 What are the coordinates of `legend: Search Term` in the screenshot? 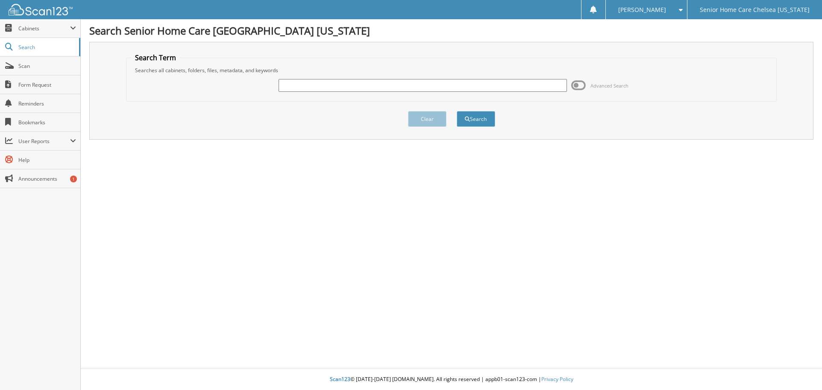 It's located at (155, 58).